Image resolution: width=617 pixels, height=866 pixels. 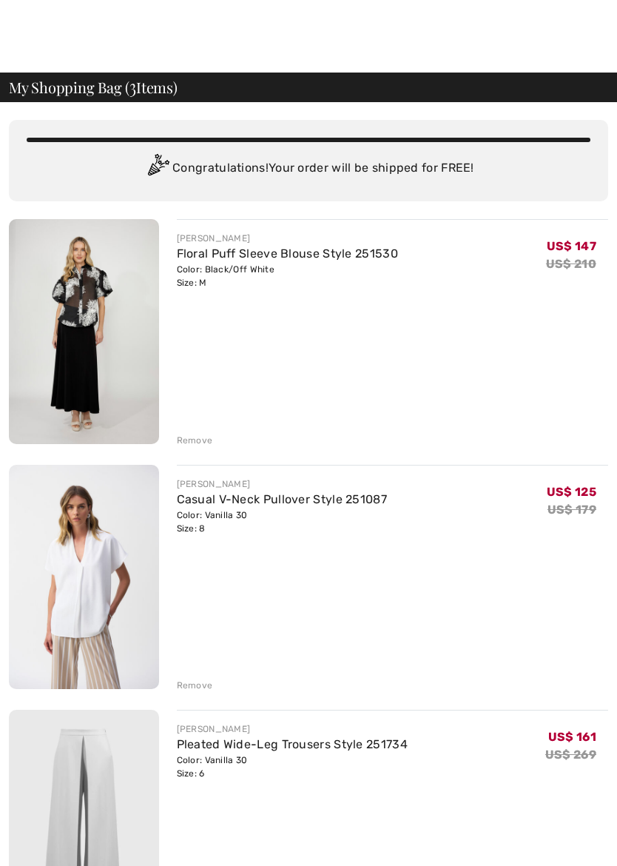 I want to click on span: US$ 161, so click(x=572, y=737).